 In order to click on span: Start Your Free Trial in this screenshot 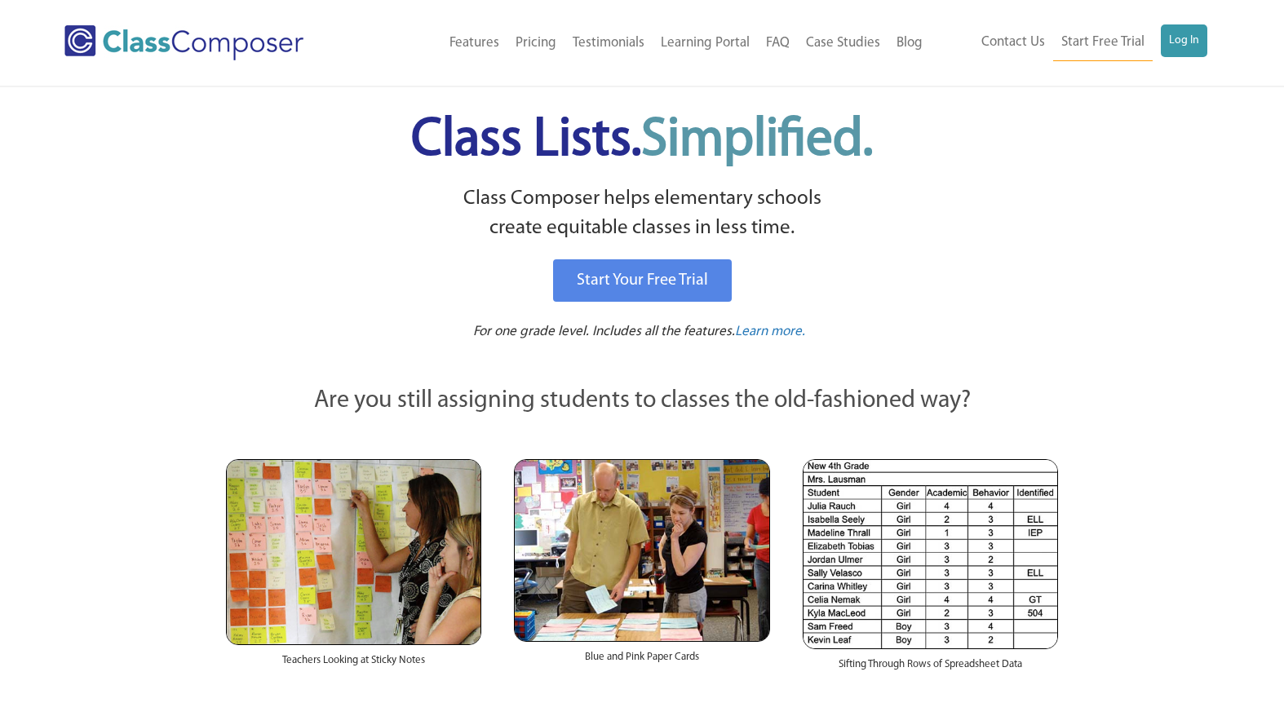, I will do `click(642, 281)`.